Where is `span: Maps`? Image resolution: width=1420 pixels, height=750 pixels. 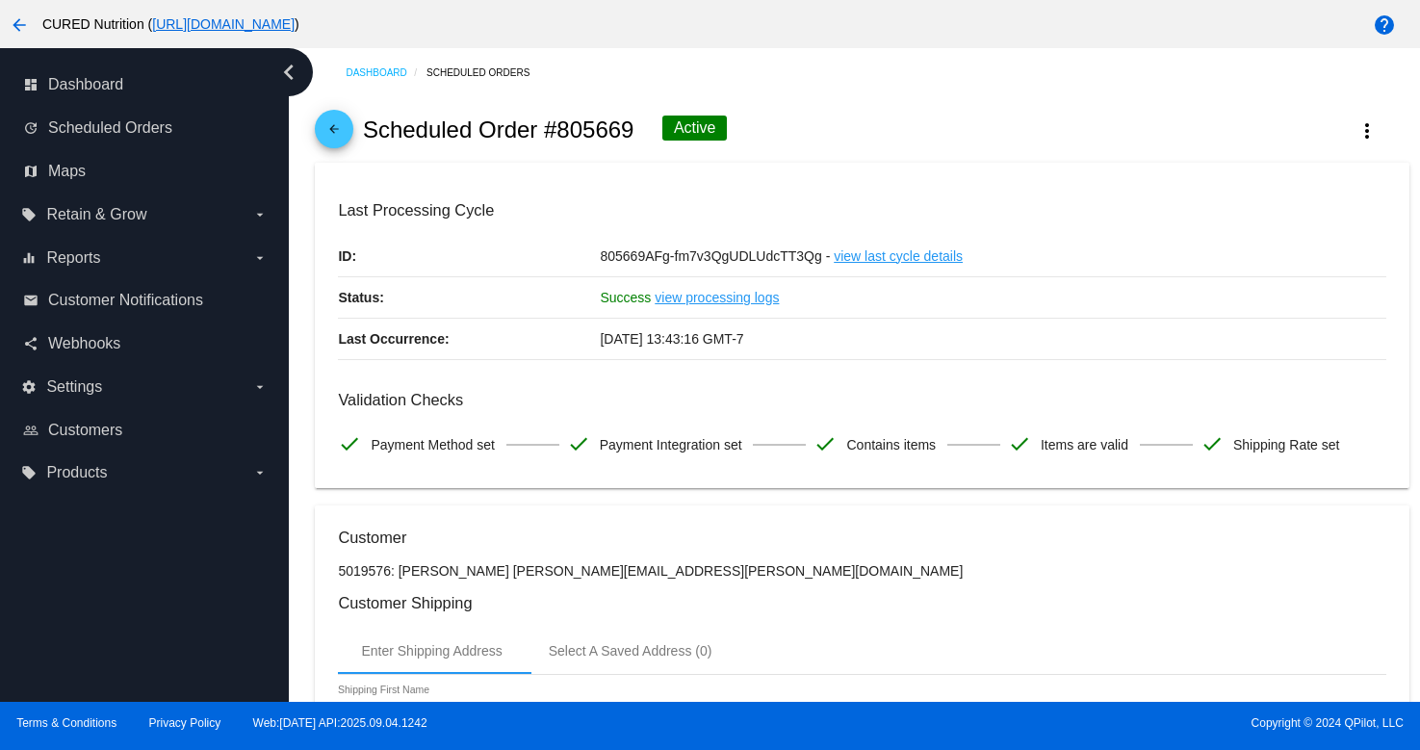
span: Maps is located at coordinates (66, 171).